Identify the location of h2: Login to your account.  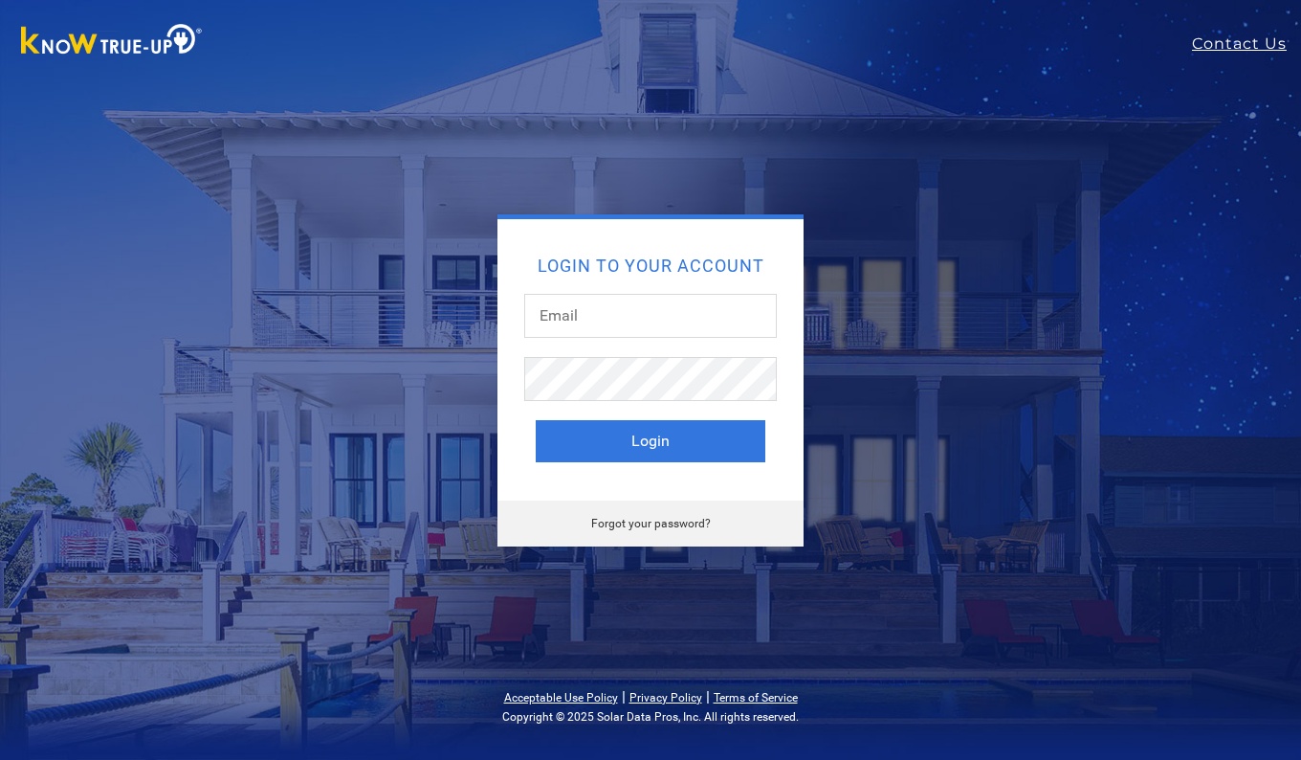
(651, 266).